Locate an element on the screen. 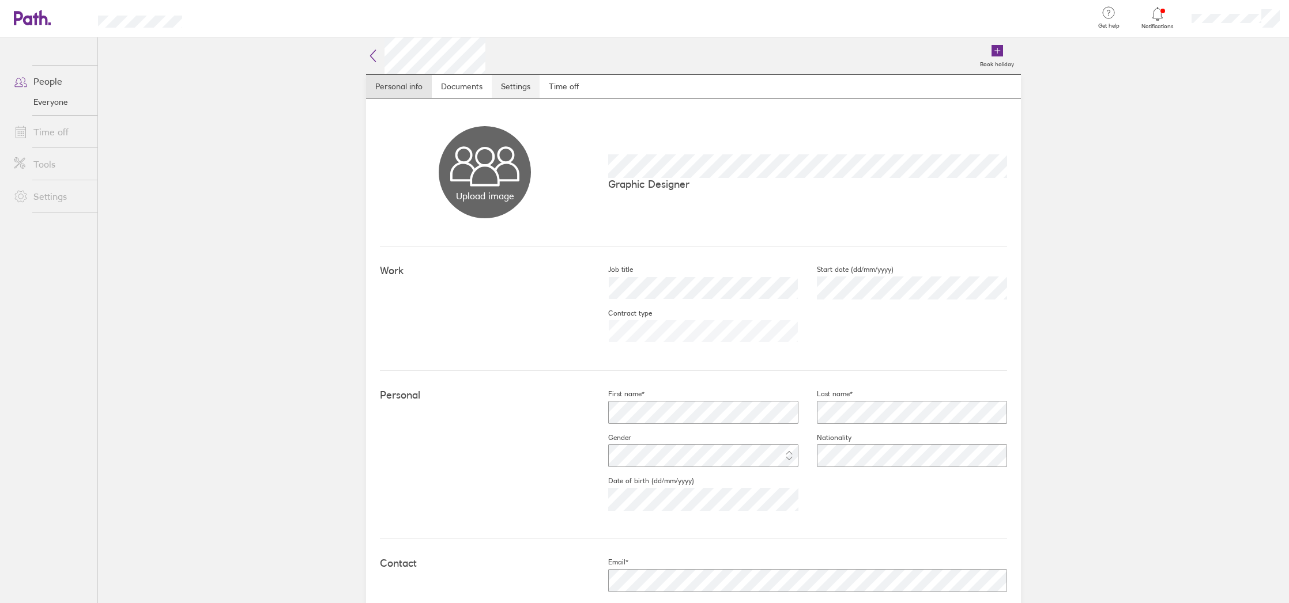 The height and width of the screenshot is (603, 1289). a: Book holiday is located at coordinates (997, 56).